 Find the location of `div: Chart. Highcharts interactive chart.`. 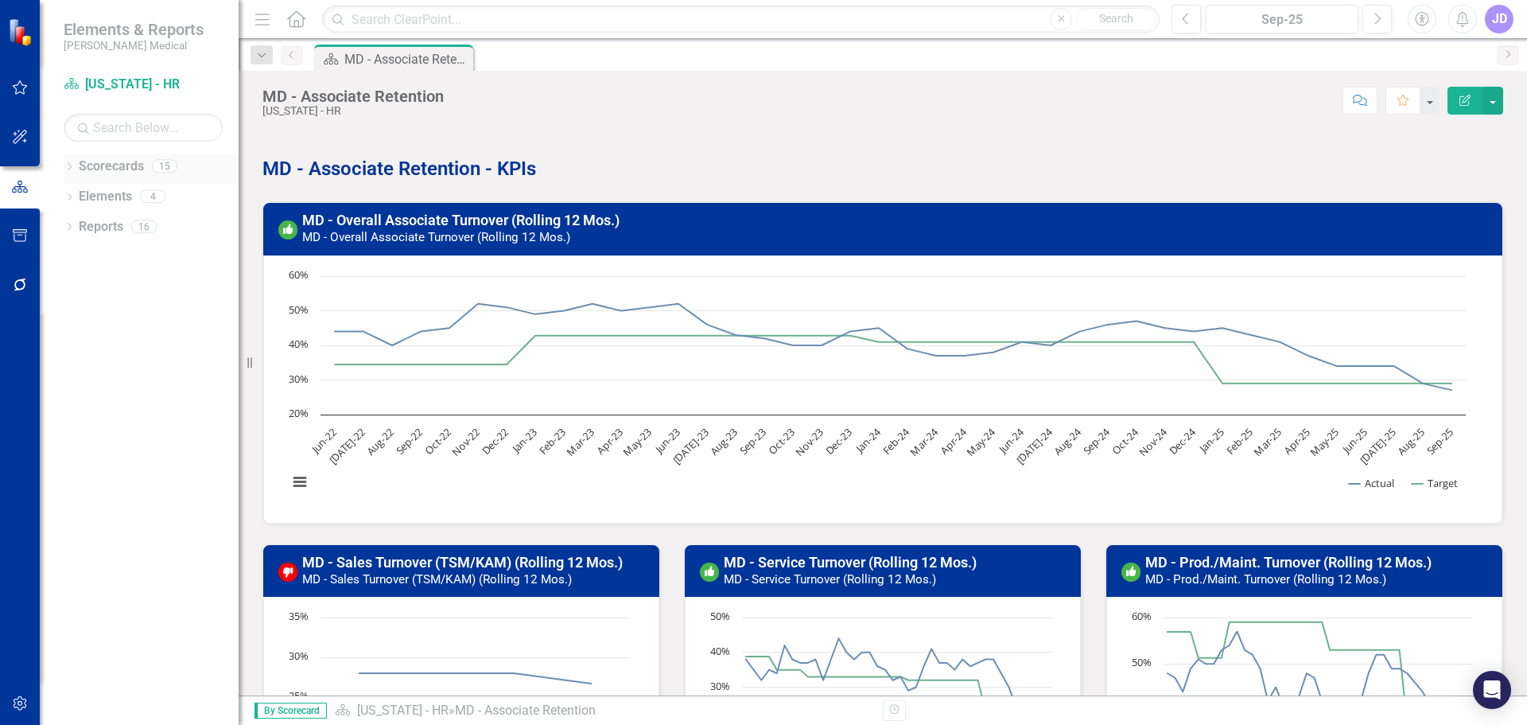

div: Chart. Highcharts interactive chart. is located at coordinates (883, 387).